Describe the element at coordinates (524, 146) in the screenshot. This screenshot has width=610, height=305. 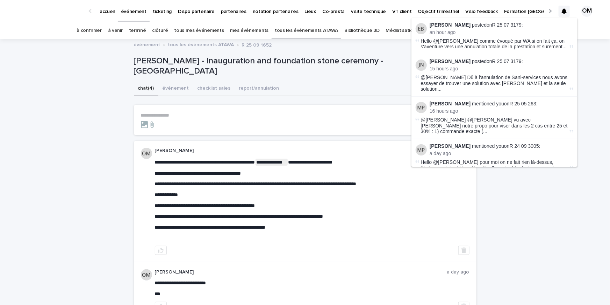
I see `a: R 24 09 3005` at that location.